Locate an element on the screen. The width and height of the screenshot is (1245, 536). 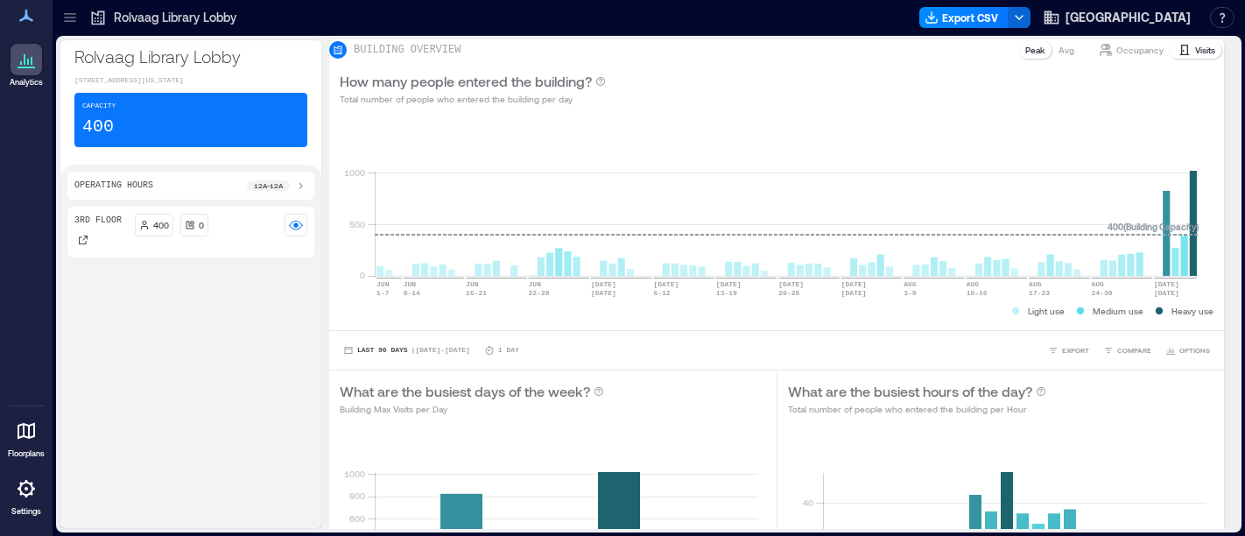
tspan: 40 is located at coordinates (807, 503).